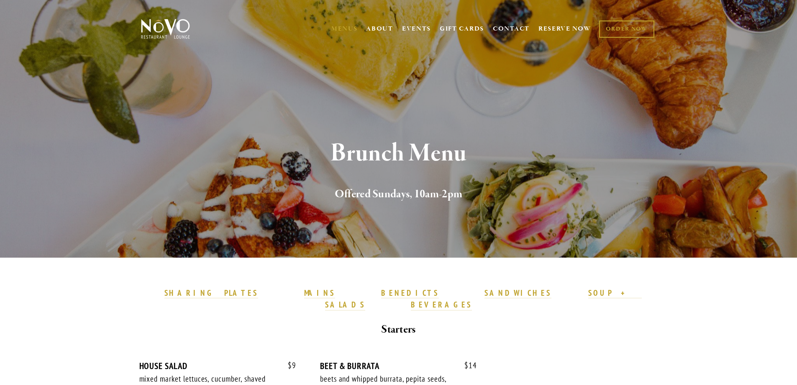  Describe the element at coordinates (211, 292) in the screenshot. I see `strong: SHARING PLATES` at that location.